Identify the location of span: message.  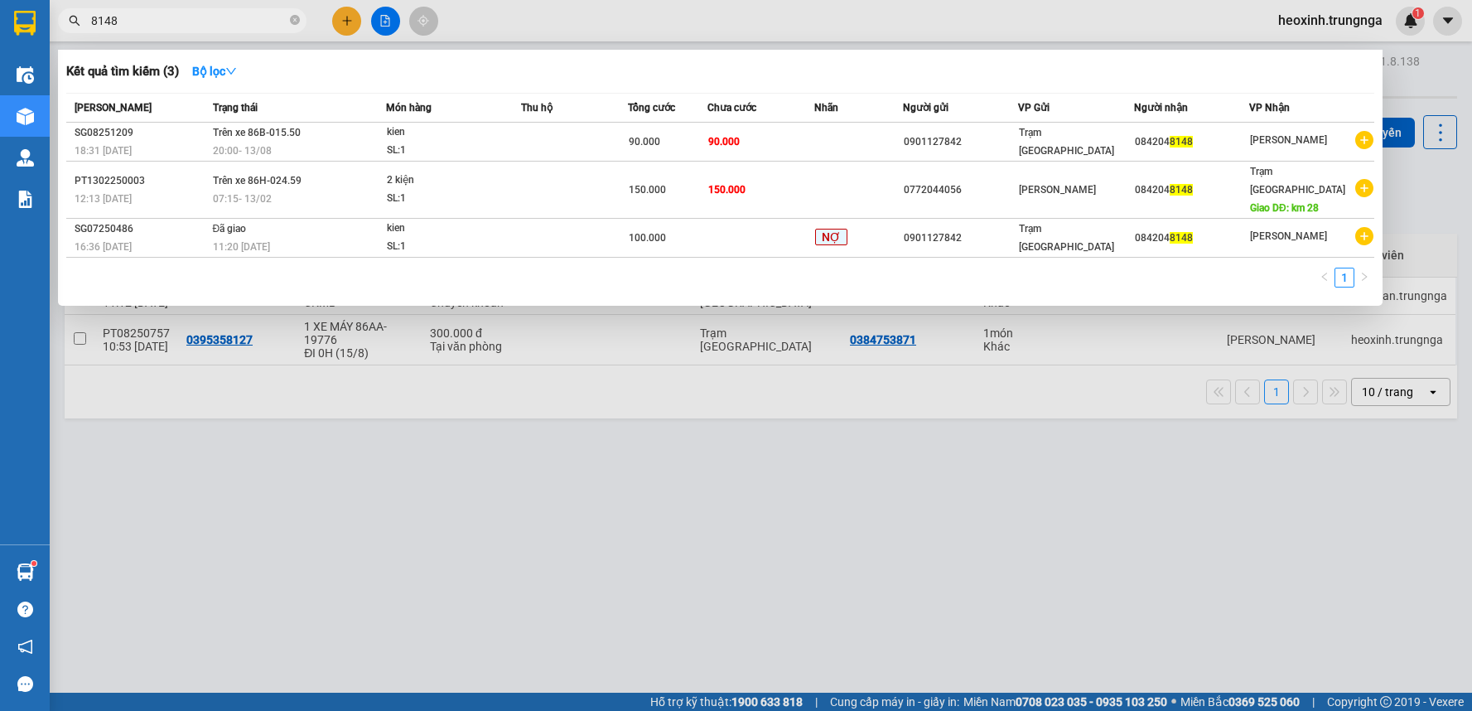
(25, 683).